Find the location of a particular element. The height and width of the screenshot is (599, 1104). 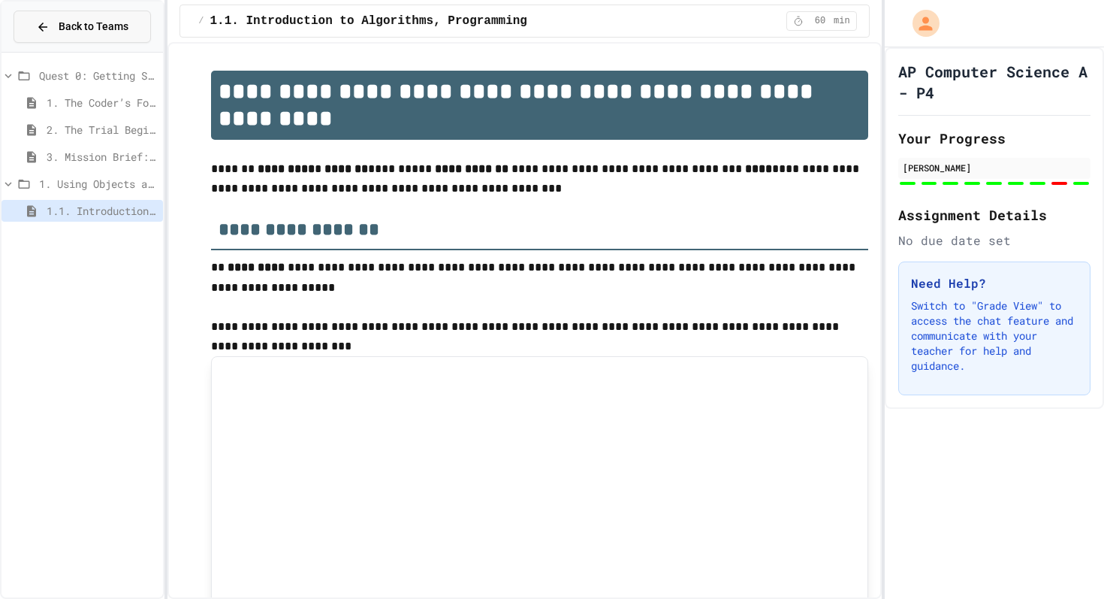

span: 2. The Trial Beginnings is located at coordinates (101, 129).